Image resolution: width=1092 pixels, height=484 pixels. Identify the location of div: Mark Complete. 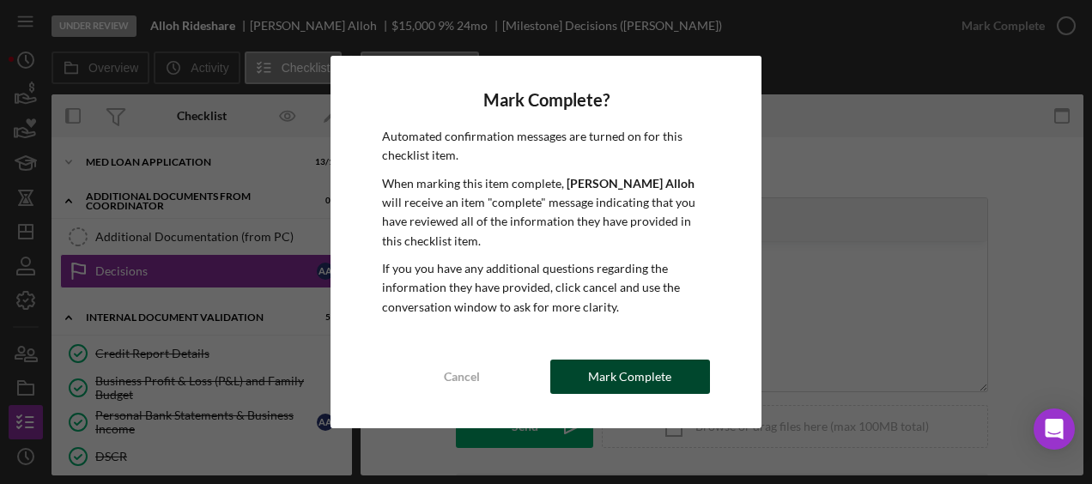
(629, 377).